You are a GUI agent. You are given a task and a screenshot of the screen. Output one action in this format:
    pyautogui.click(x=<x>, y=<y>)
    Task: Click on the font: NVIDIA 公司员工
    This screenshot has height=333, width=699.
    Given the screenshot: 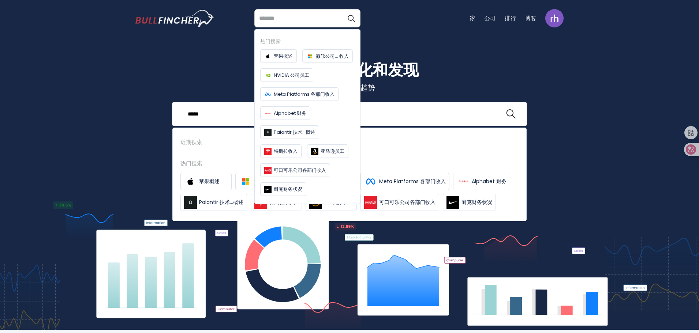 What is the action you would take?
    pyautogui.click(x=291, y=75)
    